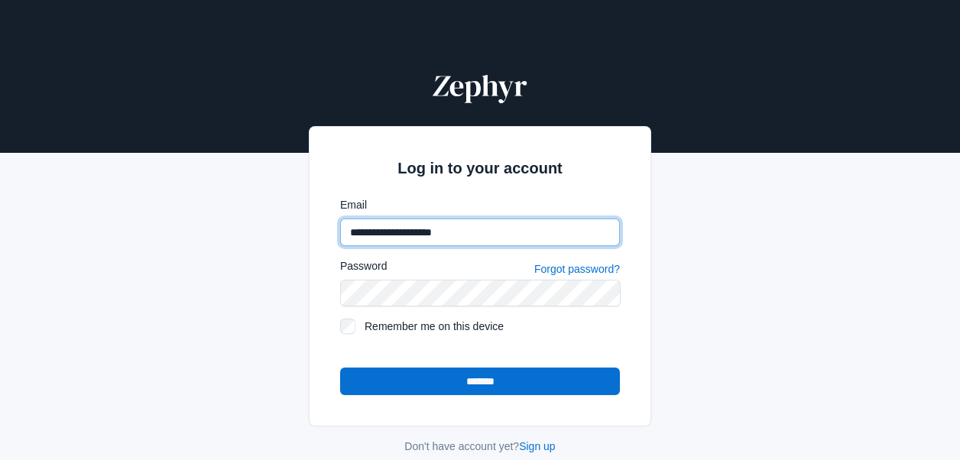 This screenshot has width=960, height=460. I want to click on a: Forgot password?, so click(577, 269).